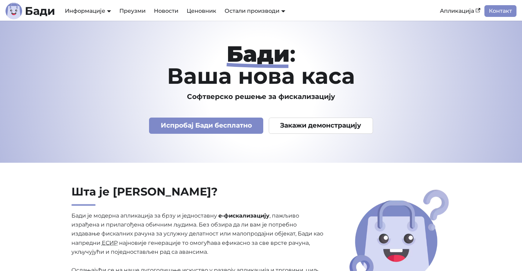 The image size is (522, 271). What do you see at coordinates (88, 11) in the screenshot?
I see `a: Информације` at bounding box center [88, 11].